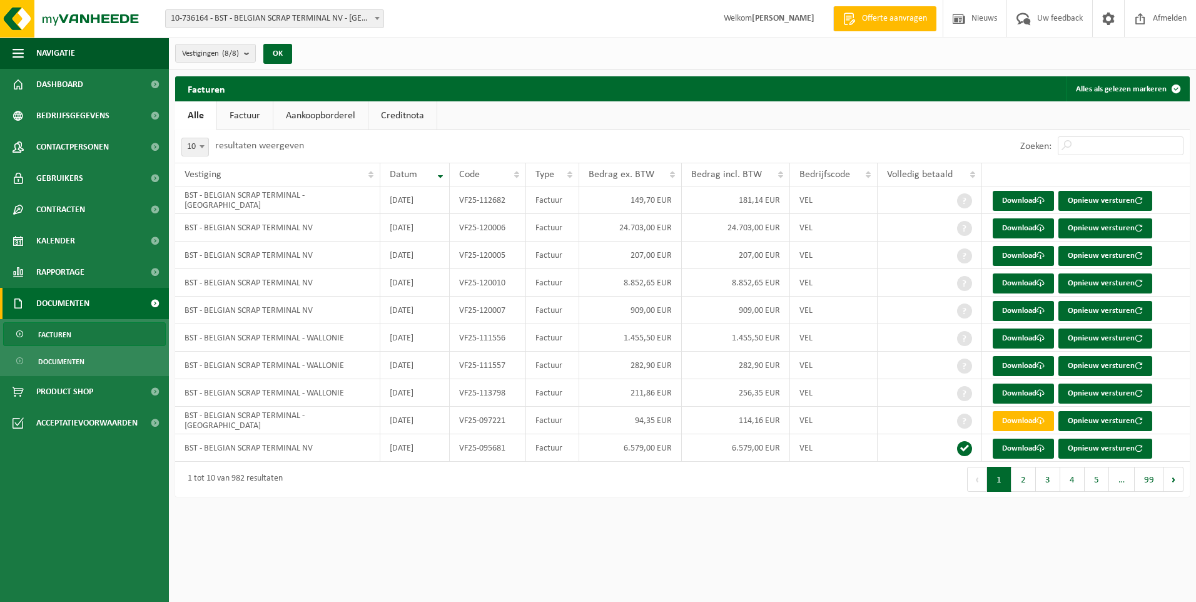 The image size is (1196, 602). What do you see at coordinates (59, 84) in the screenshot?
I see `span: Dashboard` at bounding box center [59, 84].